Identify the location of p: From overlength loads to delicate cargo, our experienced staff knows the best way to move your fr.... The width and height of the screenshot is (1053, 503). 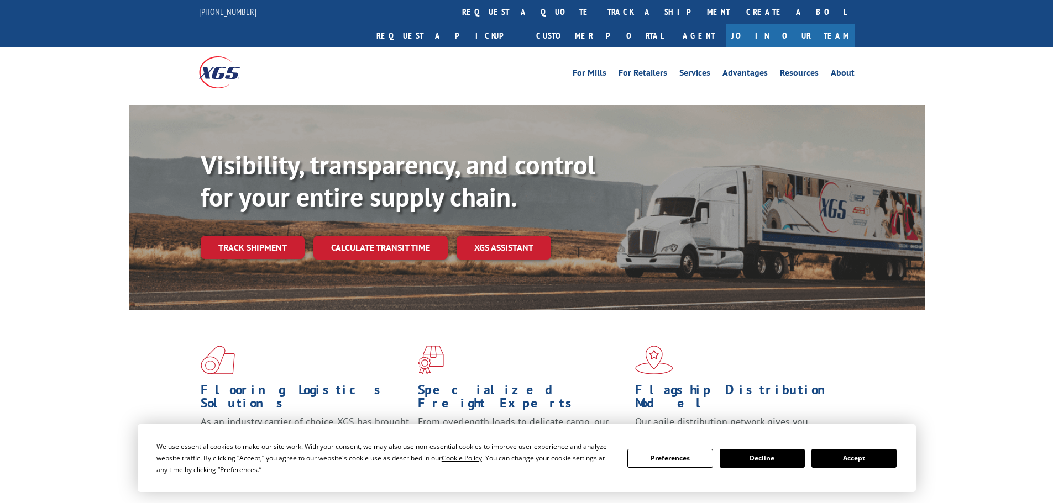
(522, 440).